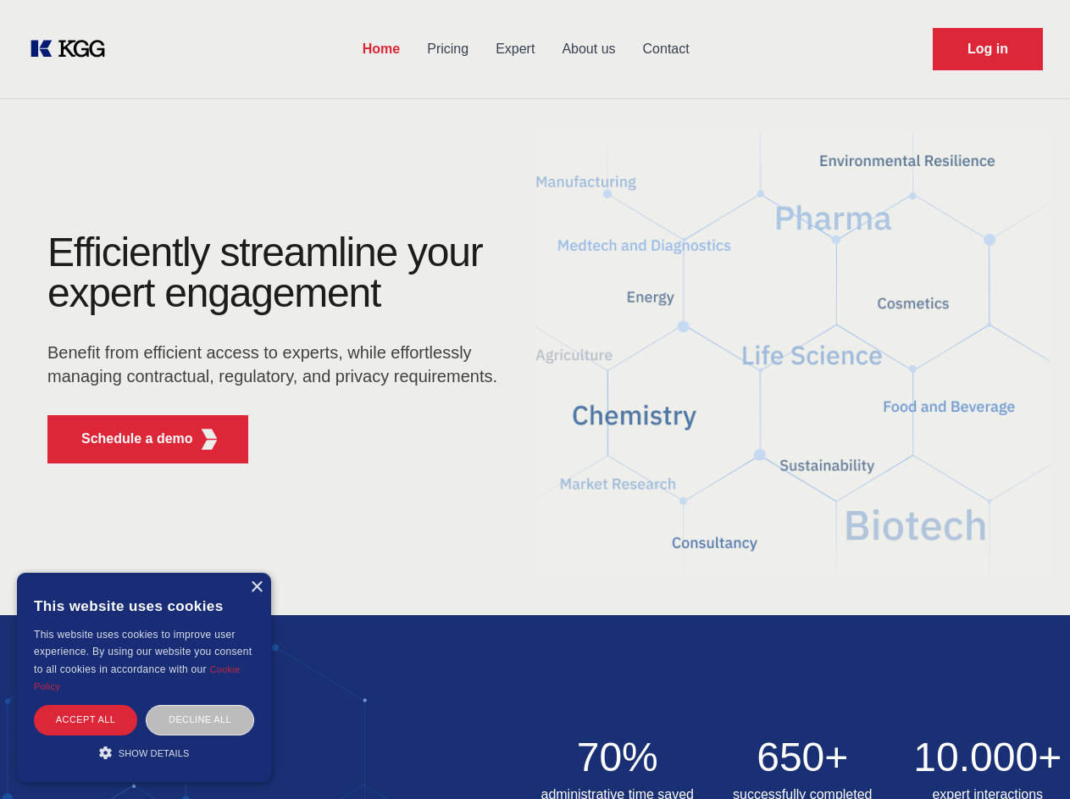 Image resolution: width=1070 pixels, height=799 pixels. Describe the element at coordinates (137, 439) in the screenshot. I see `p: Schedule a demo` at that location.